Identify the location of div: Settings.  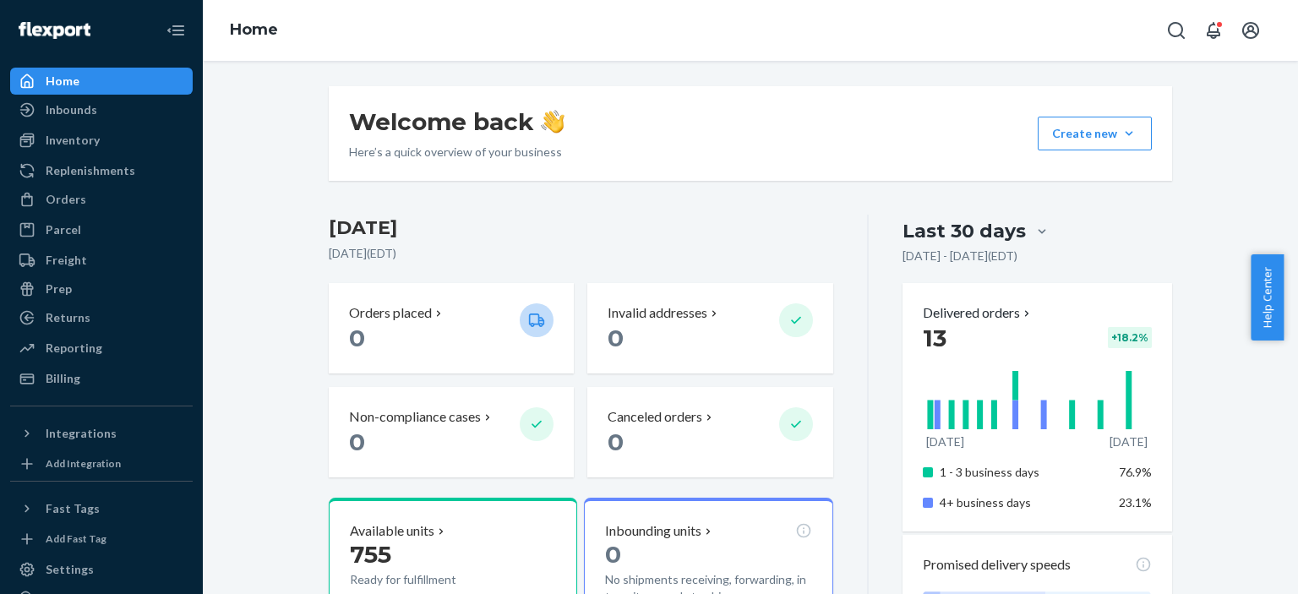
(69, 570).